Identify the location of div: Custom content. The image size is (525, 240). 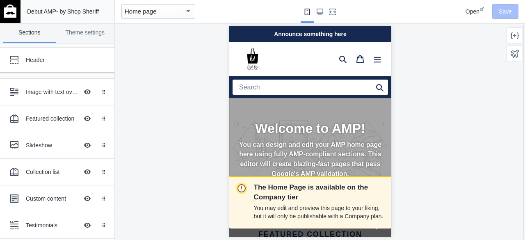
(52, 198).